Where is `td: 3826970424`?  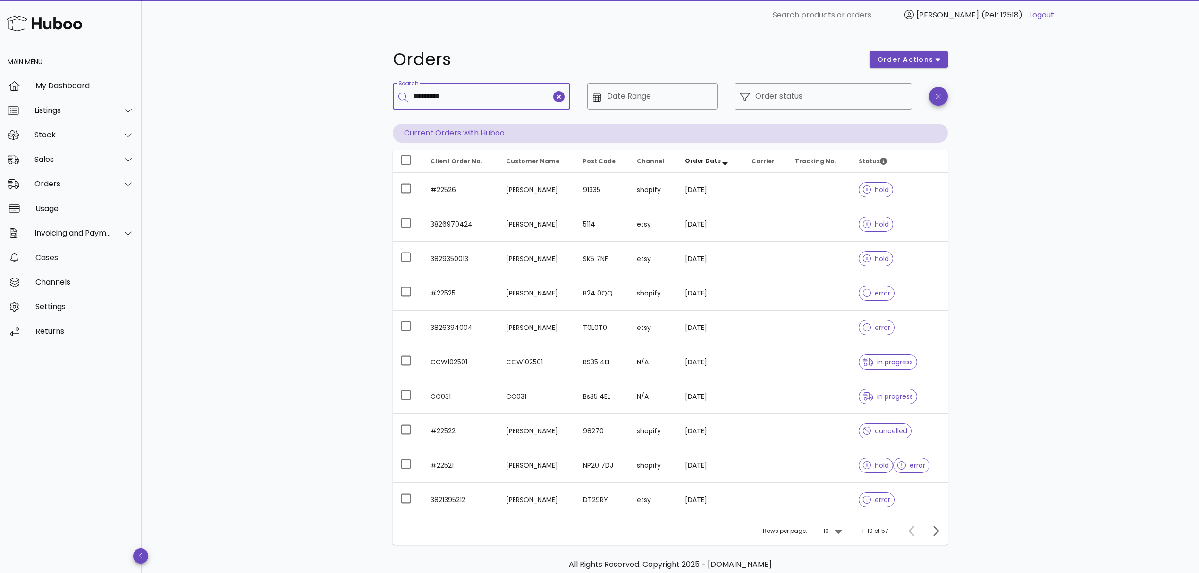
td: 3826970424 is located at coordinates (461, 224).